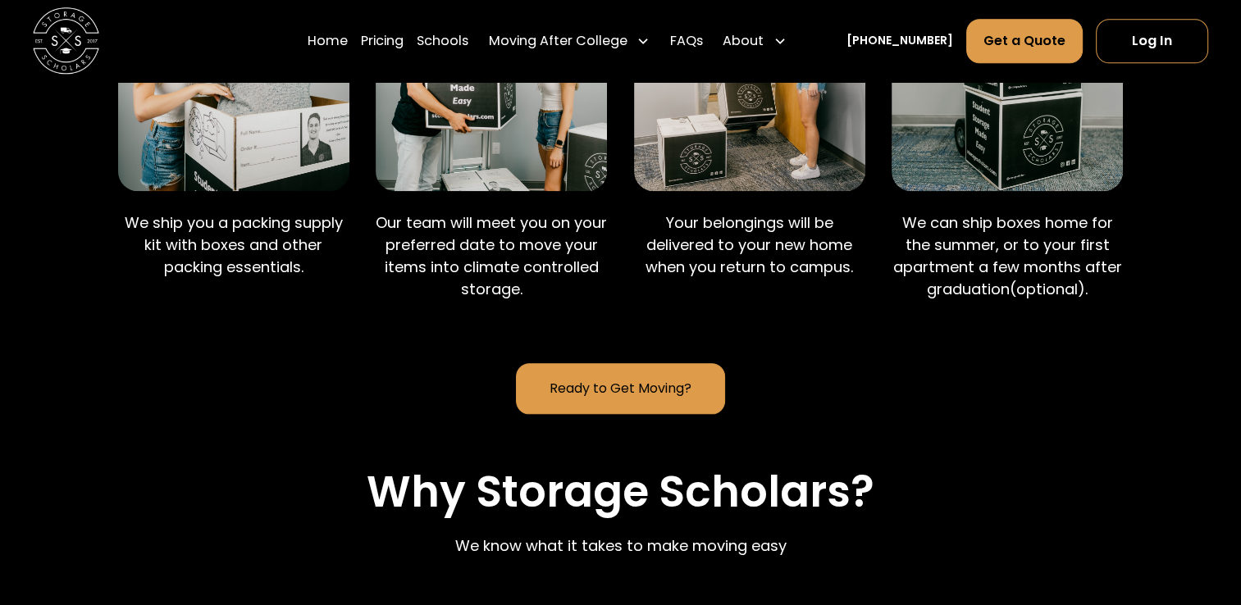 This screenshot has width=1241, height=605. I want to click on p: We can ship boxes home for the summer, or to your first apartment a few months after graduation(o..., so click(1007, 256).